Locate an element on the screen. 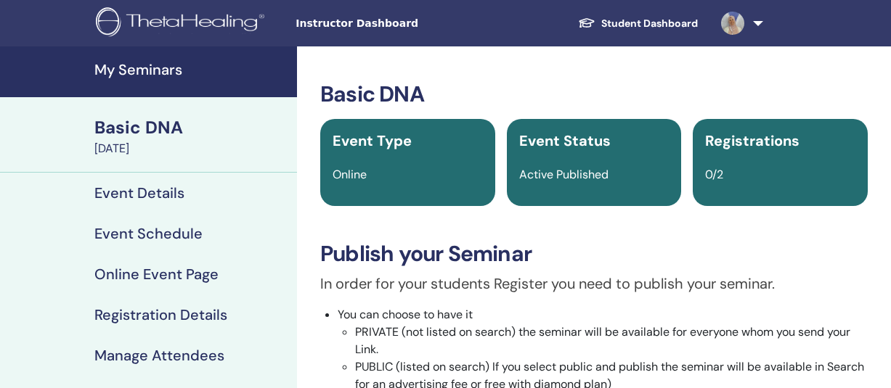 The width and height of the screenshot is (891, 388). h4: My Seminars is located at coordinates (191, 70).